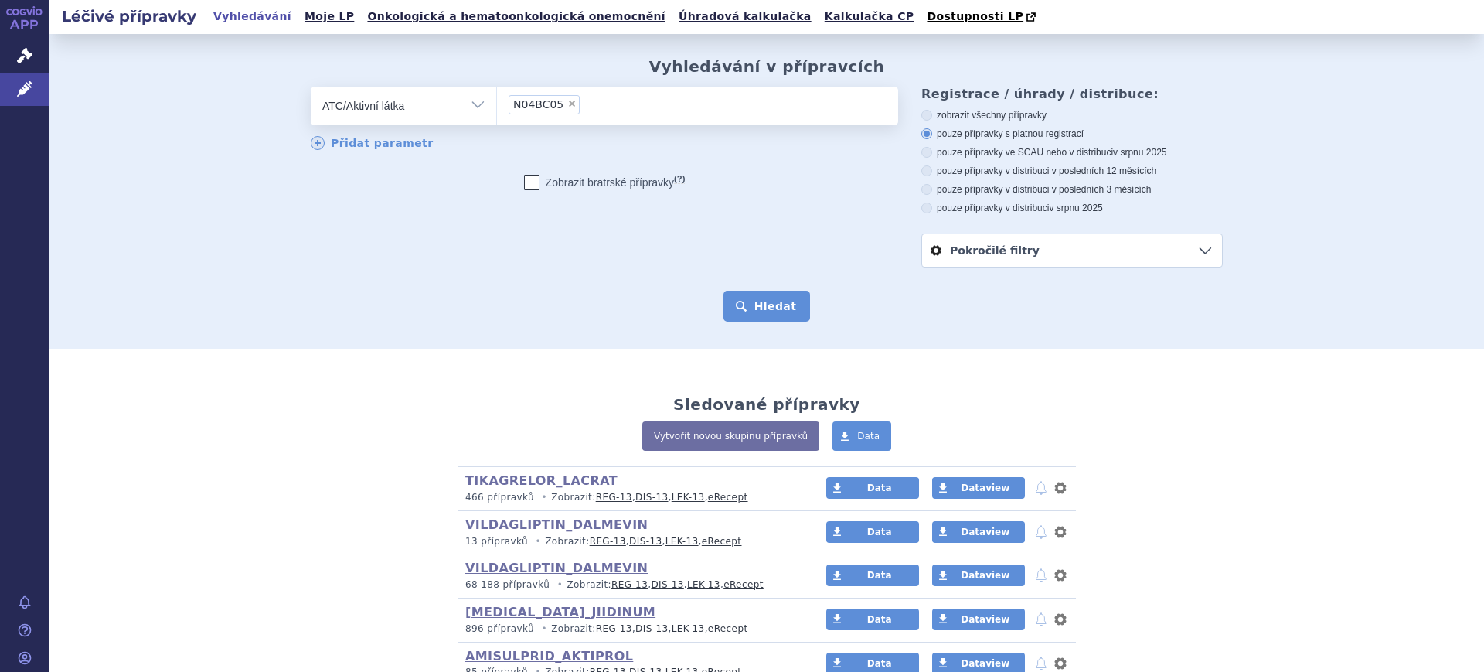 The width and height of the screenshot is (1484, 672). Describe the element at coordinates (767, 66) in the screenshot. I see `h2: Vyhledávání v přípravcích` at that location.